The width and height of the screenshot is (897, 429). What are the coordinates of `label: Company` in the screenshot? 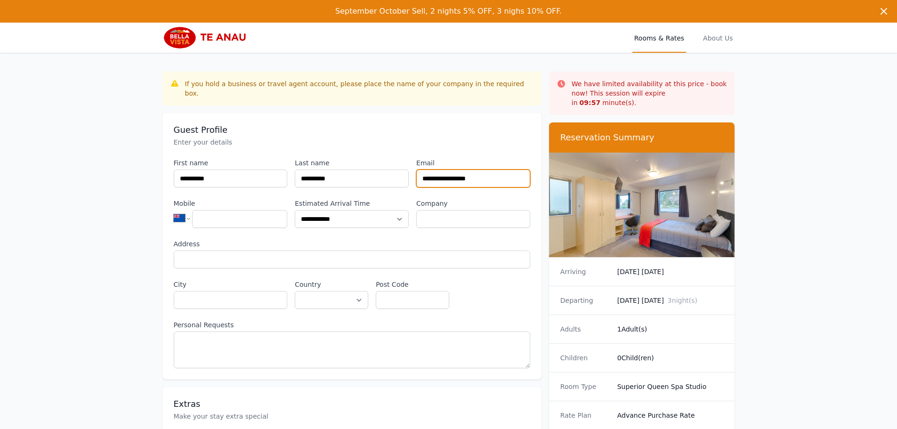 It's located at (473, 203).